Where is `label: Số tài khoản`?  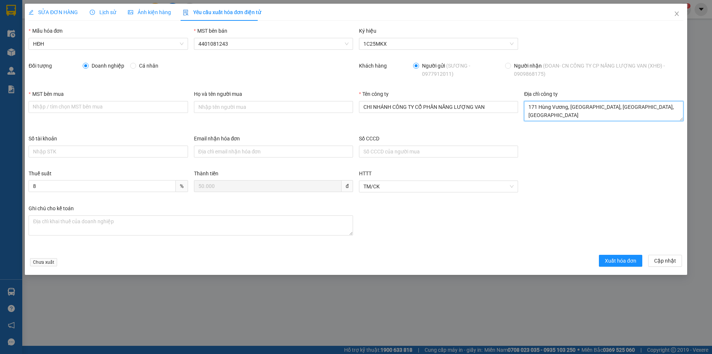 label: Số tài khoản is located at coordinates (43, 138).